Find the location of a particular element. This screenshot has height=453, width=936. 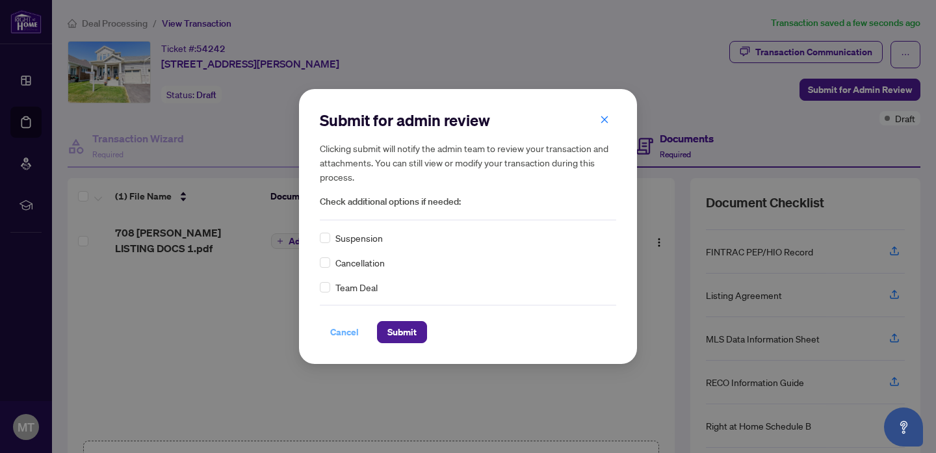

span: Cancellation is located at coordinates (360, 263).